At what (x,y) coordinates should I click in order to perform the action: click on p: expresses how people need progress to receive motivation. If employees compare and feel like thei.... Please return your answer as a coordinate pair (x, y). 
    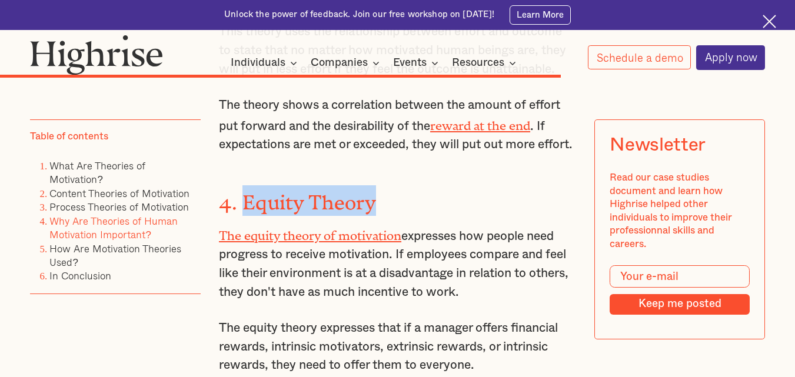
    Looking at the image, I should click on (397, 263).